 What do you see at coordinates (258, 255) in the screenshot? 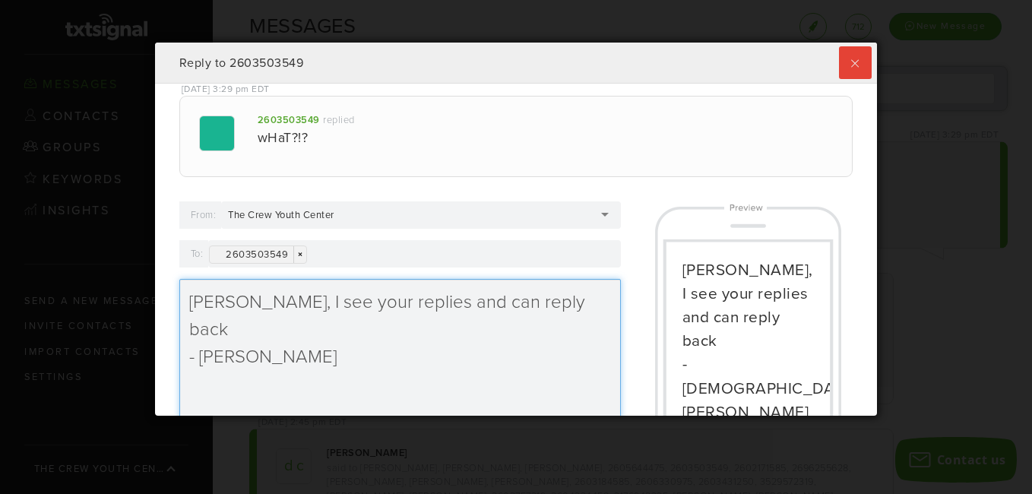
I see `div: 2603503549` at bounding box center [258, 255].